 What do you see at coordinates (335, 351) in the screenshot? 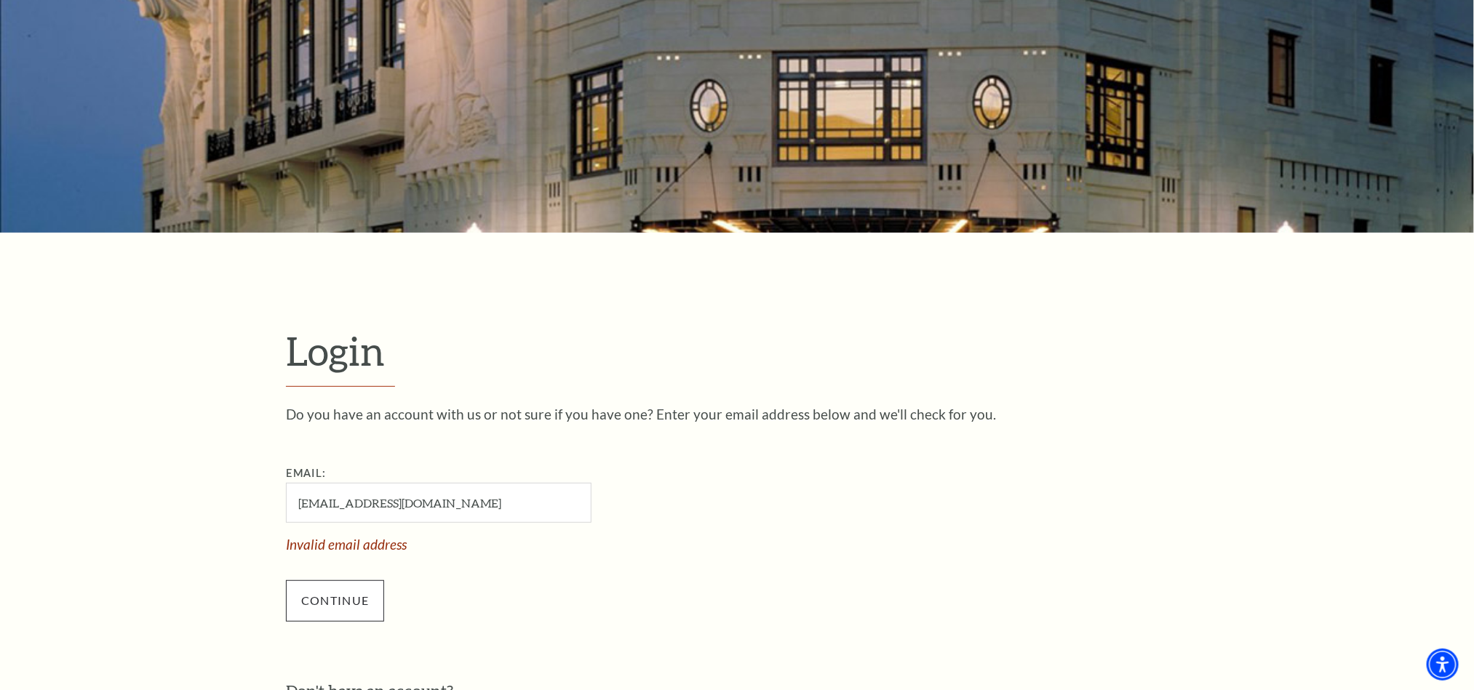
I see `span: Login` at bounding box center [335, 351].